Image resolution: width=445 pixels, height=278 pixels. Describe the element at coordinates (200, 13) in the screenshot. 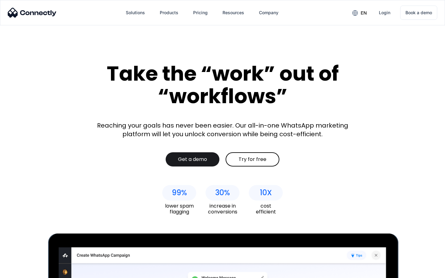

I see `a: Pricing` at that location.